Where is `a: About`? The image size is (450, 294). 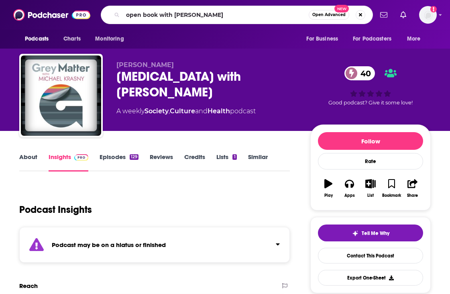 a: About is located at coordinates (28, 162).